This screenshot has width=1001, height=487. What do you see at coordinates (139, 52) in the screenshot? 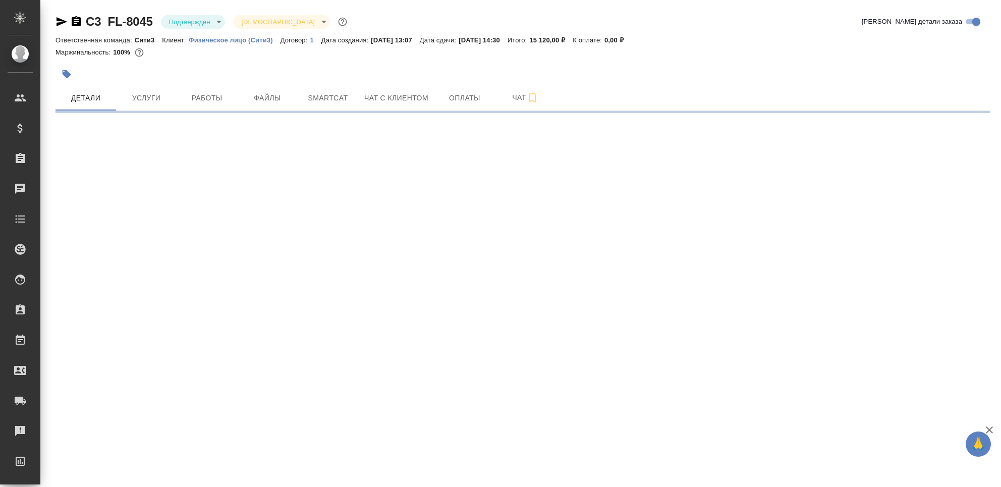
I see `button: 0.00 RUB;` at bounding box center [139, 52].